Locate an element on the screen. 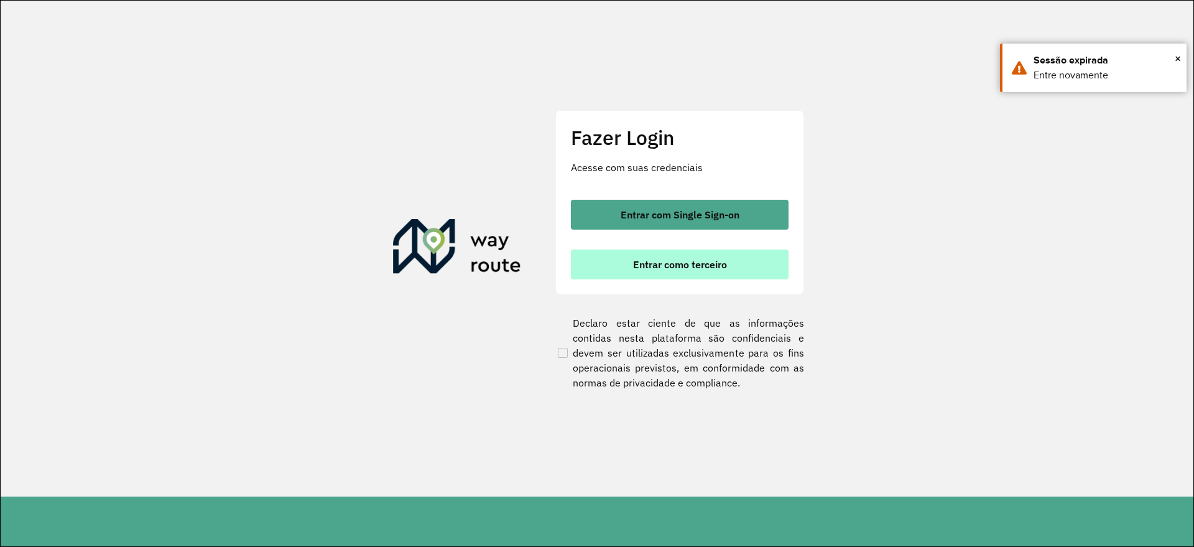  p: Acesse com suas credenciais is located at coordinates (680, 167).